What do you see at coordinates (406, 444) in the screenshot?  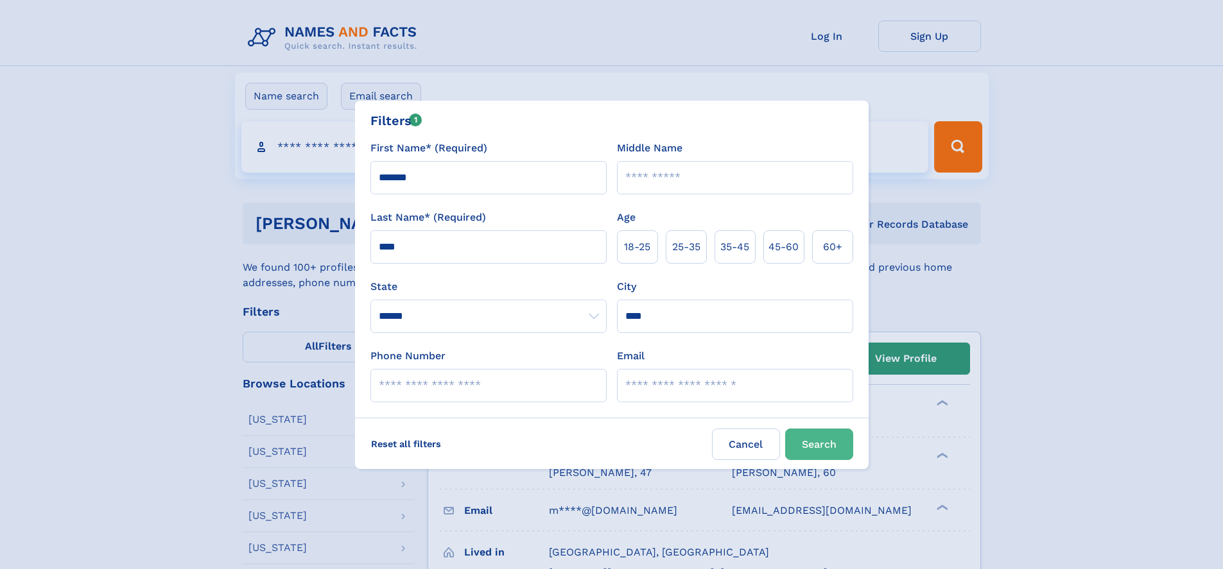 I see `label: Reset all filters` at bounding box center [406, 444].